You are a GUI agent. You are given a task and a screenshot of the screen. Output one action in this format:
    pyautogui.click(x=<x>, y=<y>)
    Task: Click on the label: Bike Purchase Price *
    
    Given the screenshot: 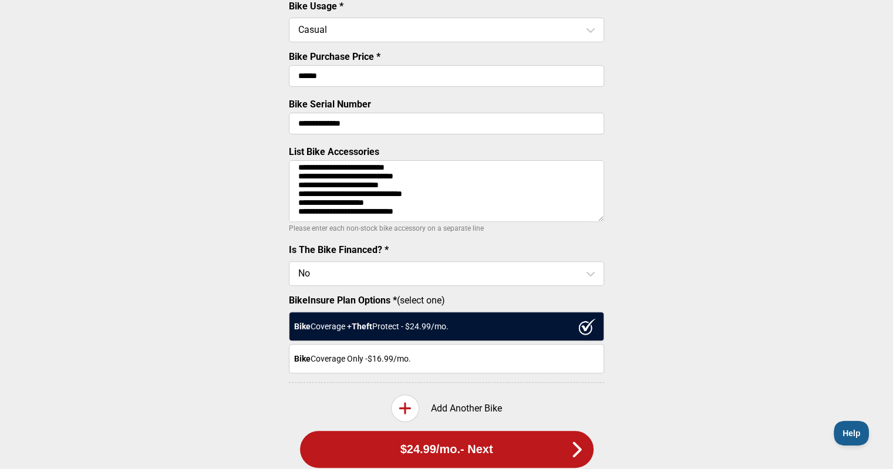 What is the action you would take?
    pyautogui.click(x=335, y=56)
    